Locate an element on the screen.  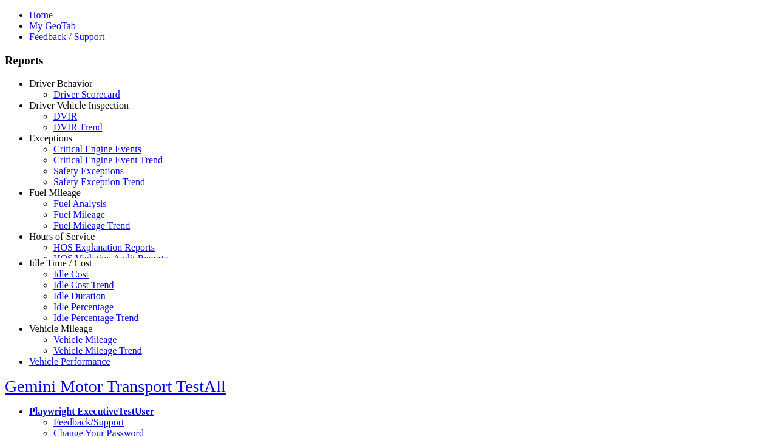
a: Exceptions is located at coordinates (50, 138).